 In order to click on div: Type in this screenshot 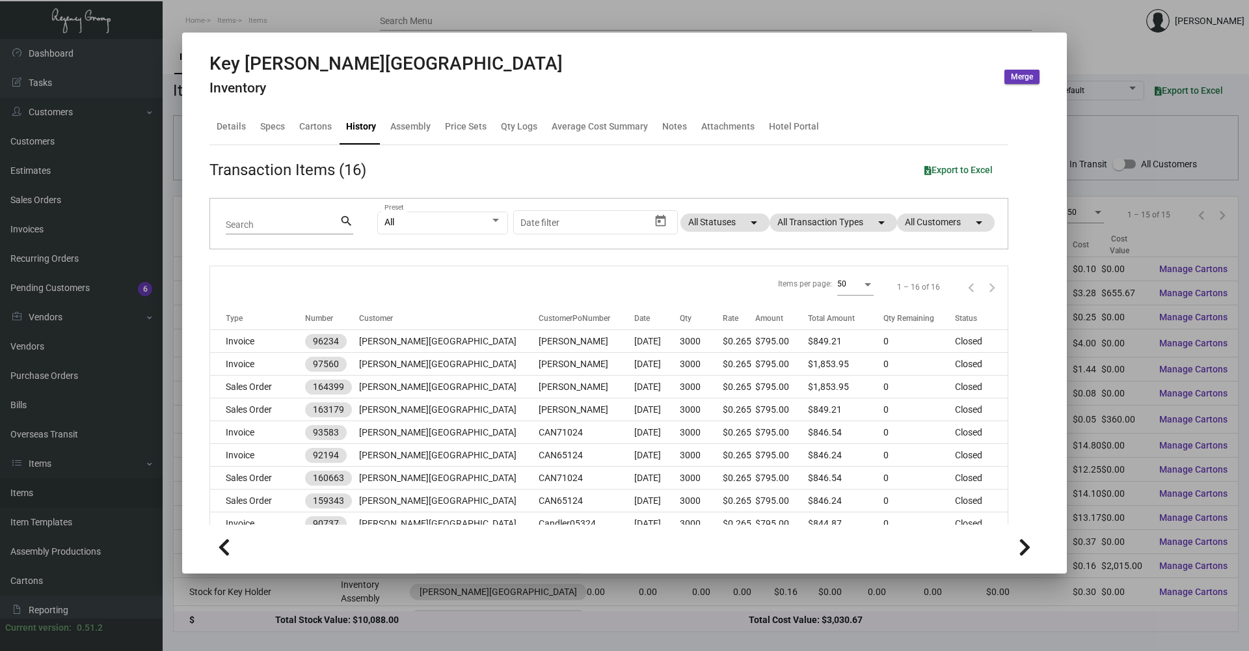, I will do `click(265, 318)`.